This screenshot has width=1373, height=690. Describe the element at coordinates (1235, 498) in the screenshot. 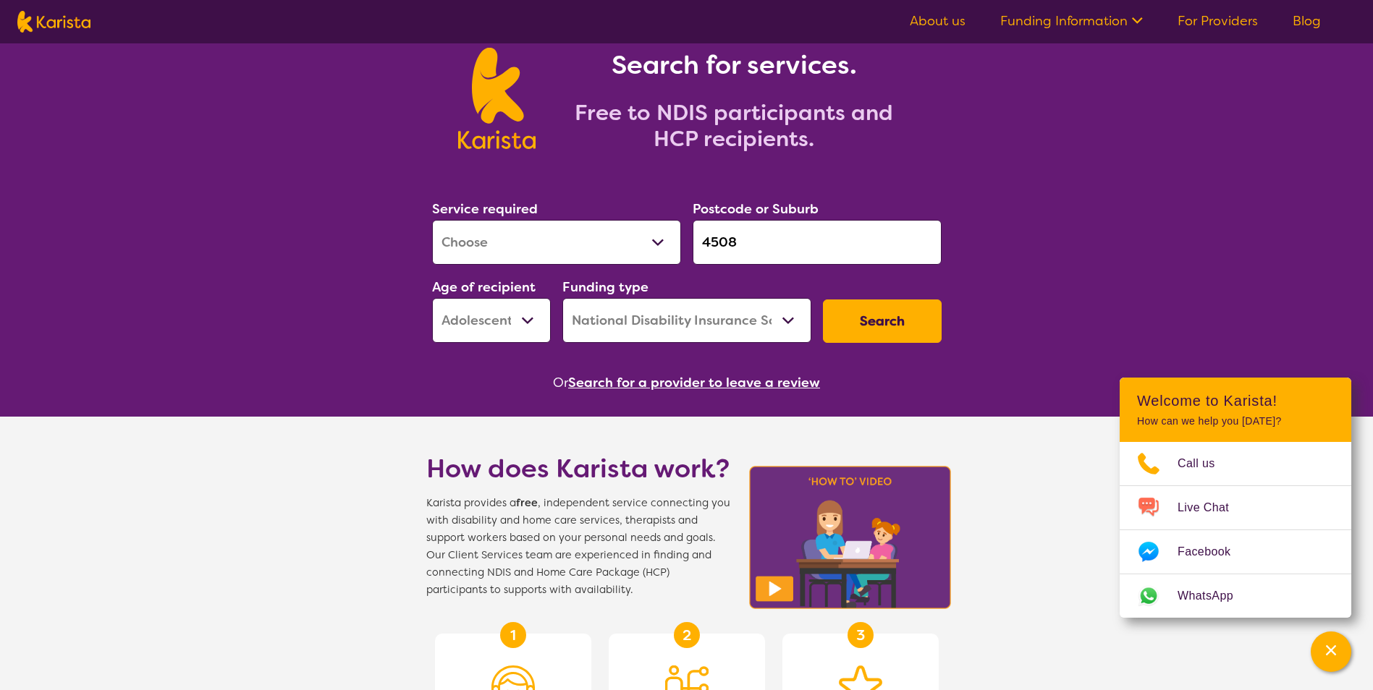

I see `div: Channel Menu` at that location.